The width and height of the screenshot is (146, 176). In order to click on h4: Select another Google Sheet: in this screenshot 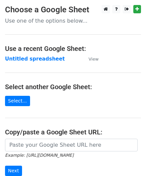, I will do `click(73, 87)`.